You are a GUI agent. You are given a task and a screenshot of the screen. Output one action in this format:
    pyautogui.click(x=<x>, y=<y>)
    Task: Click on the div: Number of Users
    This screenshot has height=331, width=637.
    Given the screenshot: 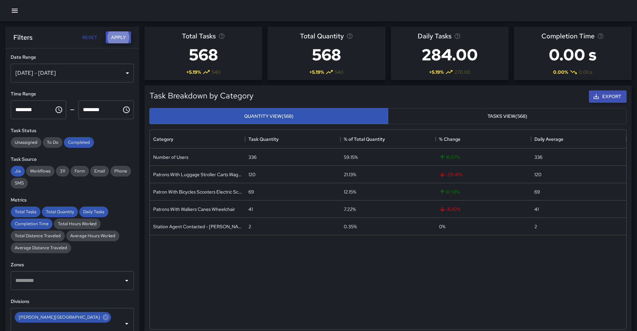 What is the action you would take?
    pyautogui.click(x=170, y=157)
    